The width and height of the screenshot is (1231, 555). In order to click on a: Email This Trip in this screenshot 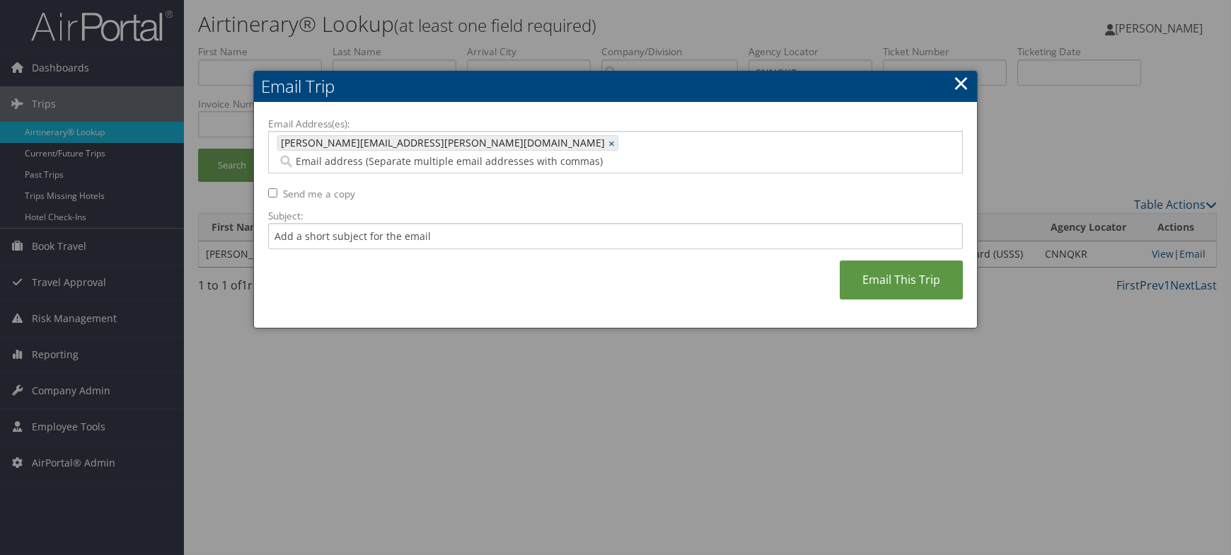, I will do `click(901, 279)`.